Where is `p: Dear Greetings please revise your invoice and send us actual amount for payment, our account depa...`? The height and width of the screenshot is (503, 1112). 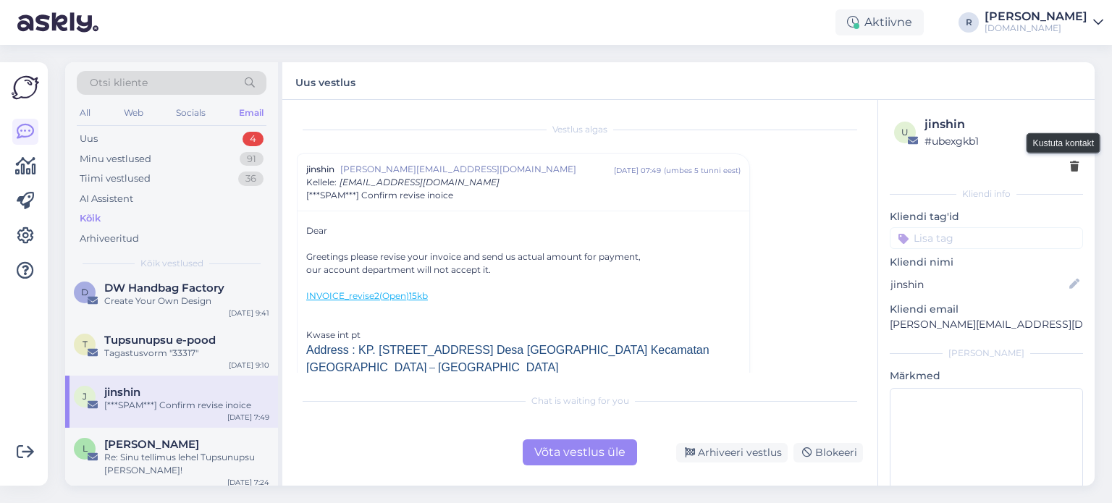 p: Dear Greetings please revise your invoice and send us actual amount for payment, our account depa... is located at coordinates (523, 309).